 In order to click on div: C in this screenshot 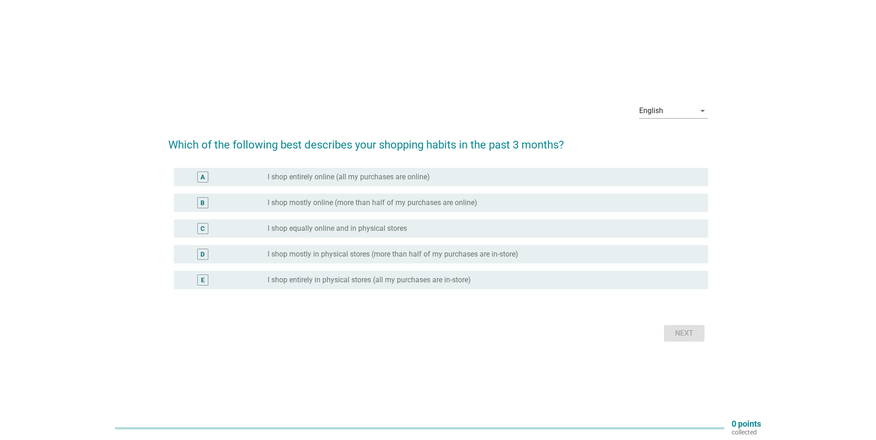, I will do `click(202, 228)`.